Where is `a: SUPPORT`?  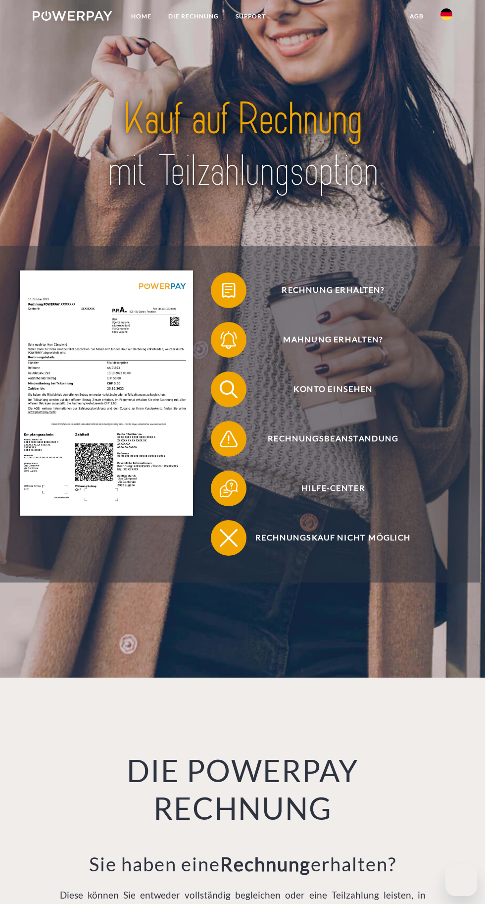
a: SUPPORT is located at coordinates (251, 16).